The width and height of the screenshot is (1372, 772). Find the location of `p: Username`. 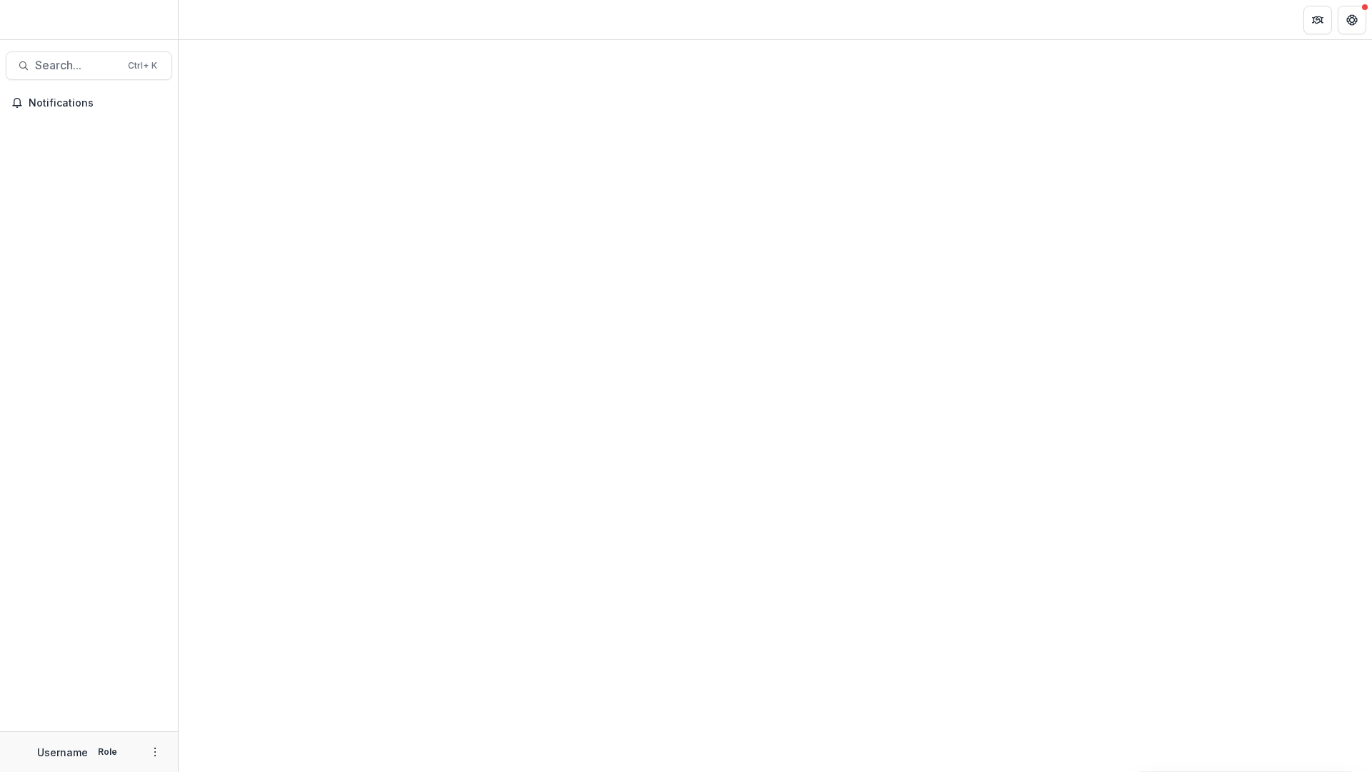

p: Username is located at coordinates (62, 752).